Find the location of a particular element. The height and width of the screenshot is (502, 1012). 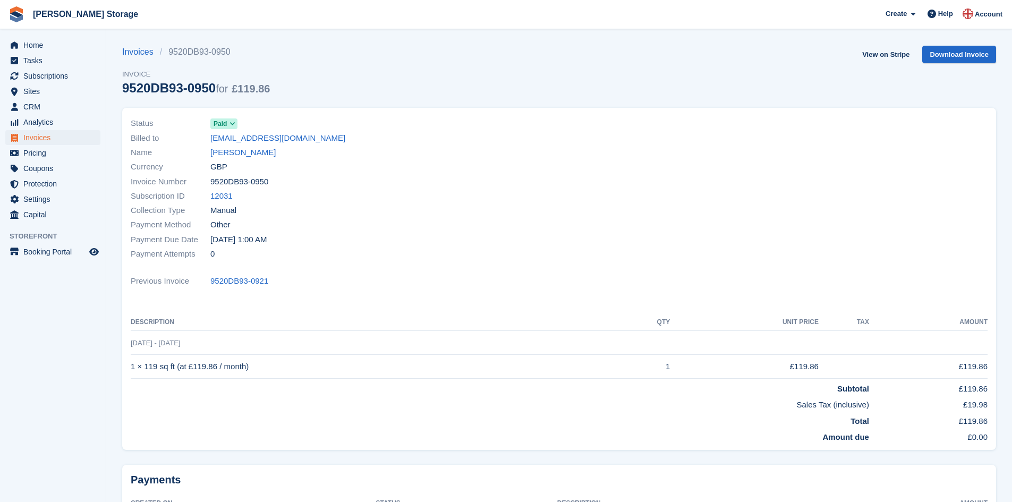

span: GBP is located at coordinates (219, 167).